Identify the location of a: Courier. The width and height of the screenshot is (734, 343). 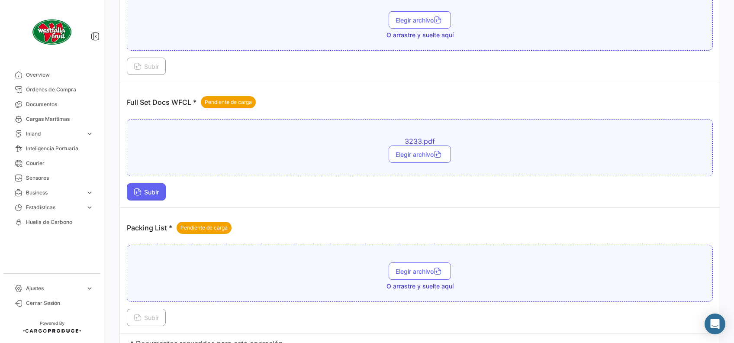
(52, 163).